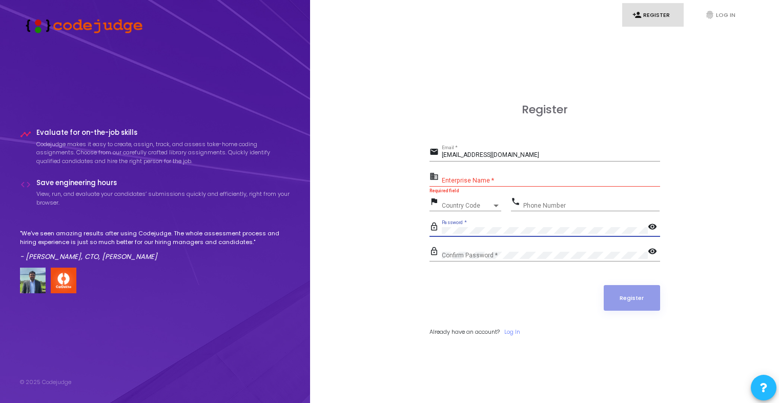  Describe the element at coordinates (46, 382) in the screenshot. I see `div: © 2025 Codejudge` at that location.